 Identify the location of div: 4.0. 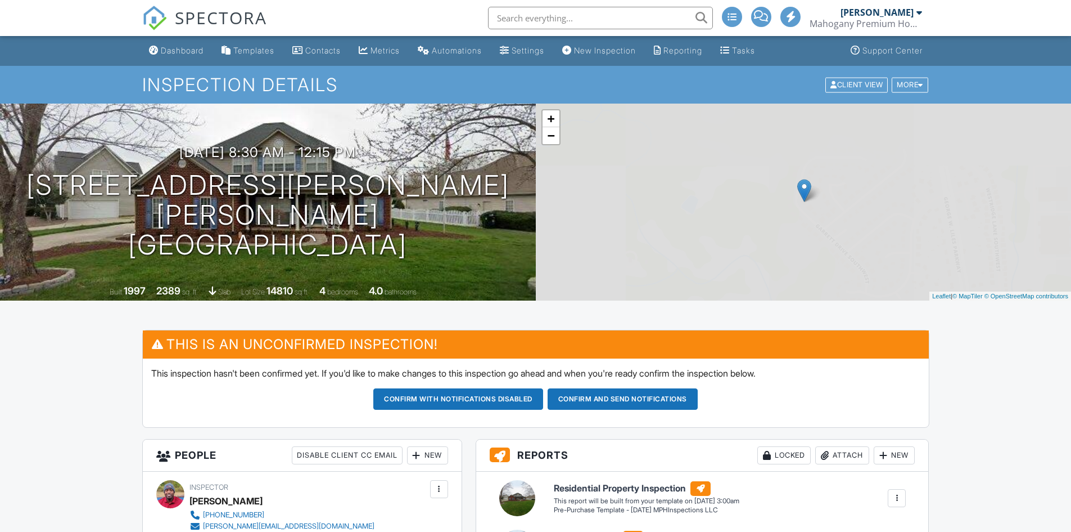
(376, 290).